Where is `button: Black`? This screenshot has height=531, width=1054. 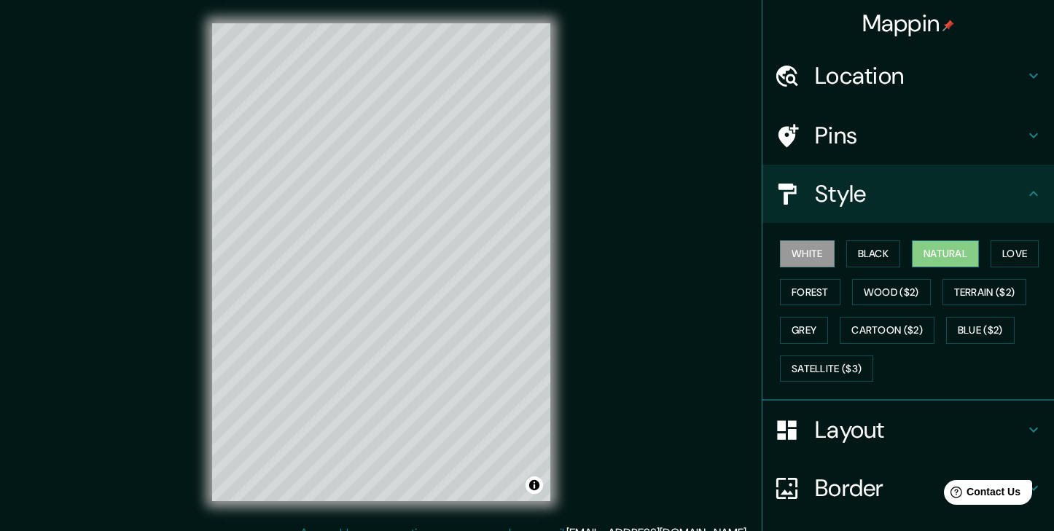 button: Black is located at coordinates (873, 254).